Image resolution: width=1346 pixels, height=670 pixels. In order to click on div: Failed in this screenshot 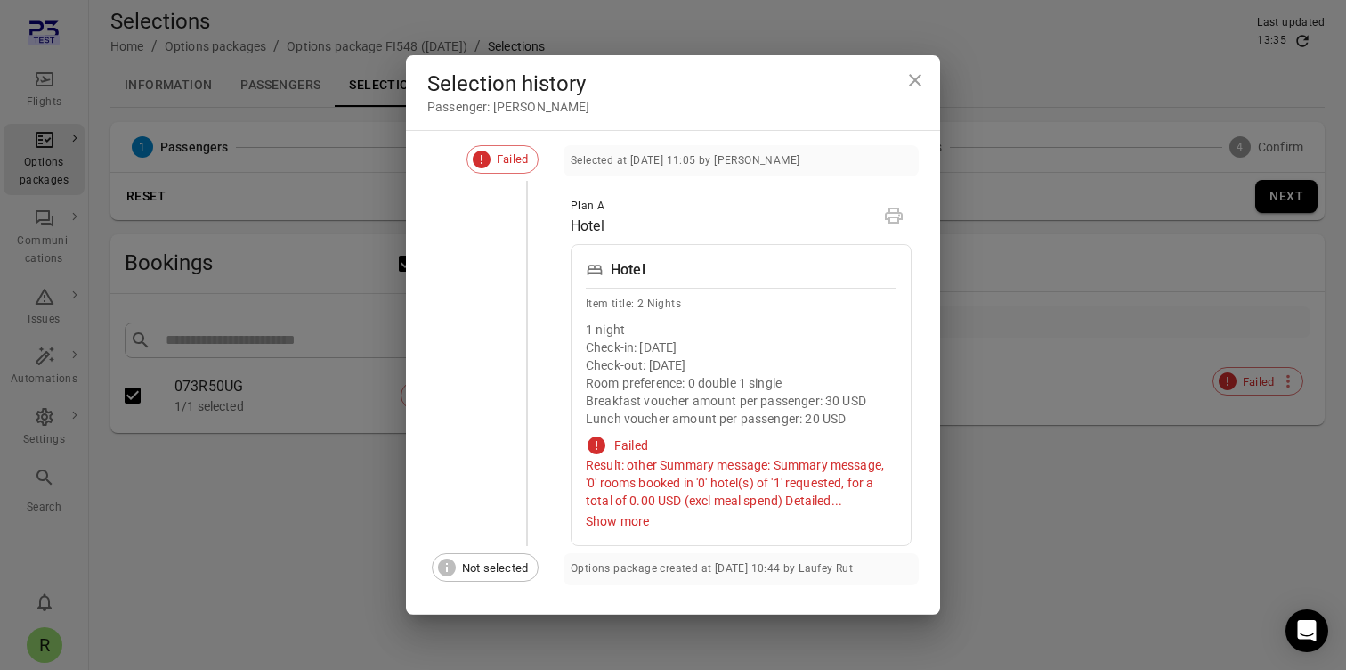, I will do `click(631, 445)`.